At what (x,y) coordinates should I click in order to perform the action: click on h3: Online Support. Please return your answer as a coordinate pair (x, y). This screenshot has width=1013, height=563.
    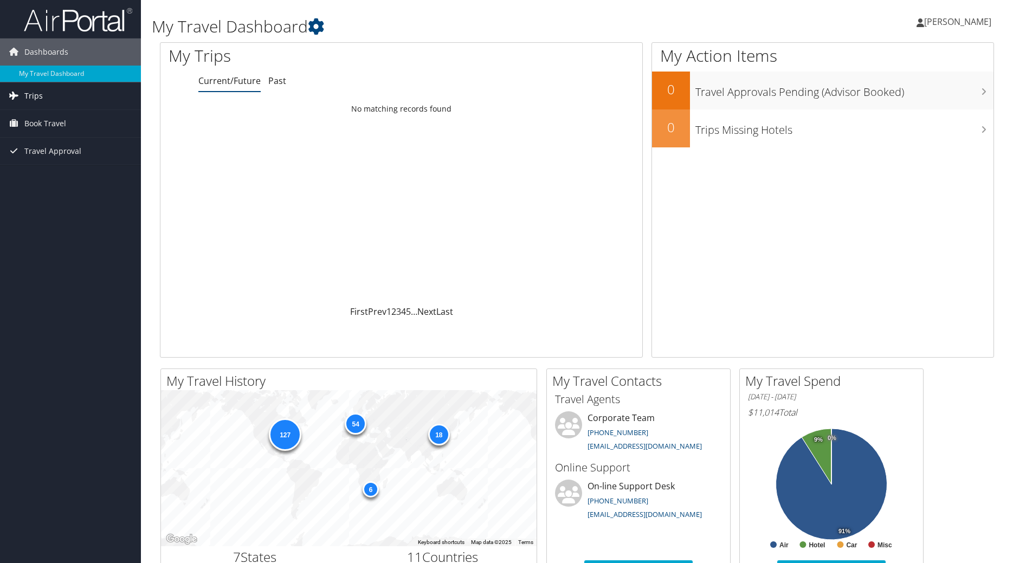
    Looking at the image, I should click on (638, 468).